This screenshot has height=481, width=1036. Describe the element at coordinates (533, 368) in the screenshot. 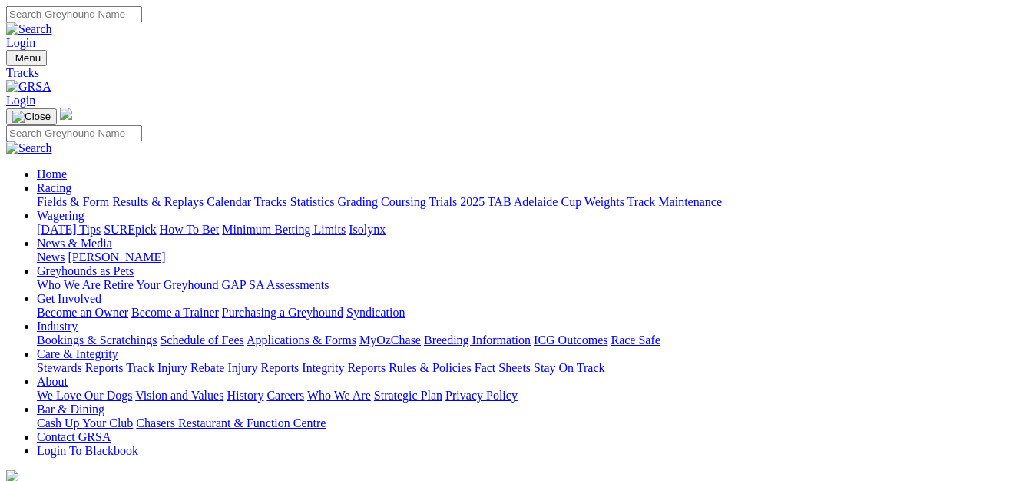

I see `div: Care & Integrity` at that location.